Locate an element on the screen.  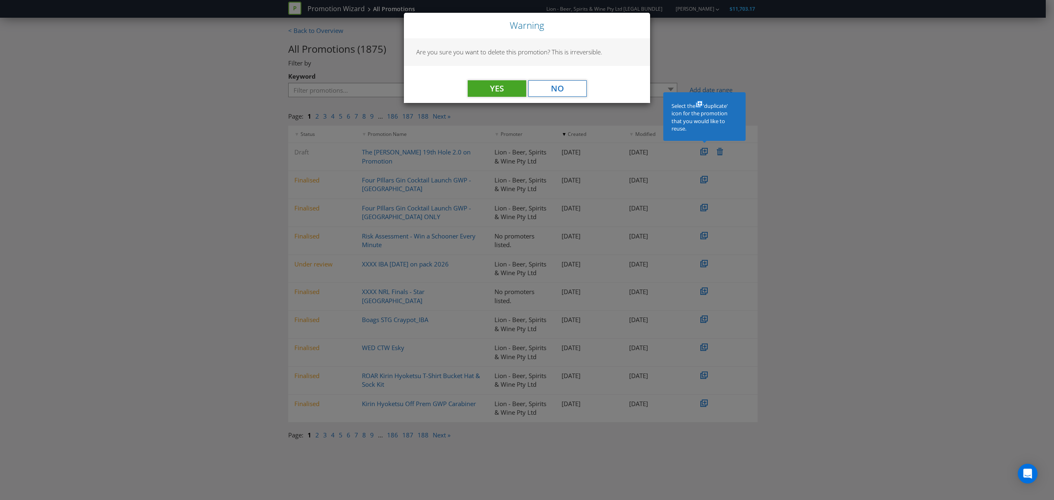
button: No is located at coordinates (557, 89).